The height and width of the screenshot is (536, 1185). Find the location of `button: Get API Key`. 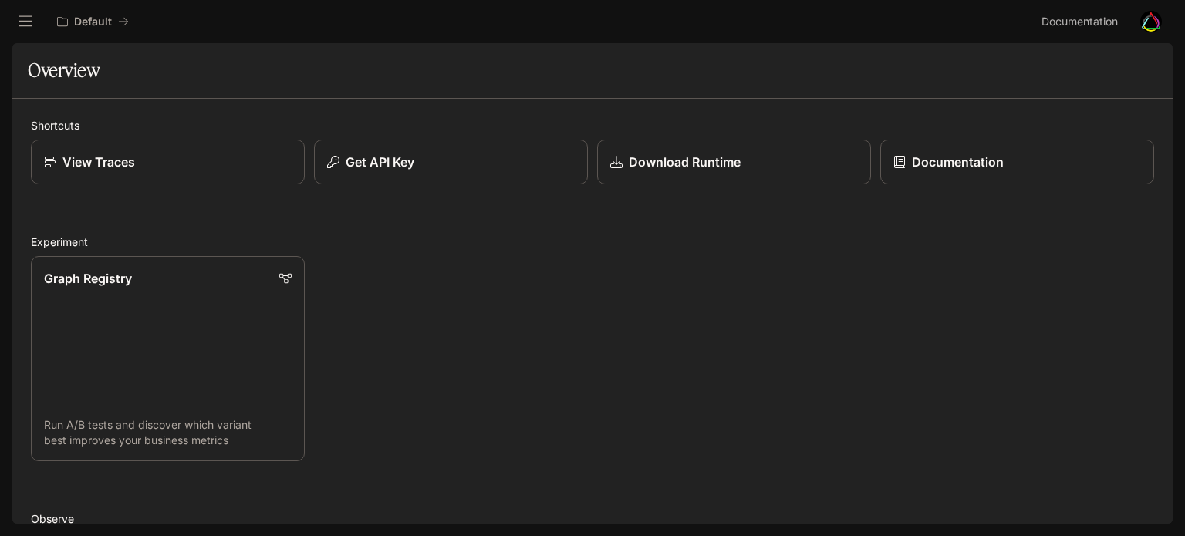

button: Get API Key is located at coordinates (451, 162).